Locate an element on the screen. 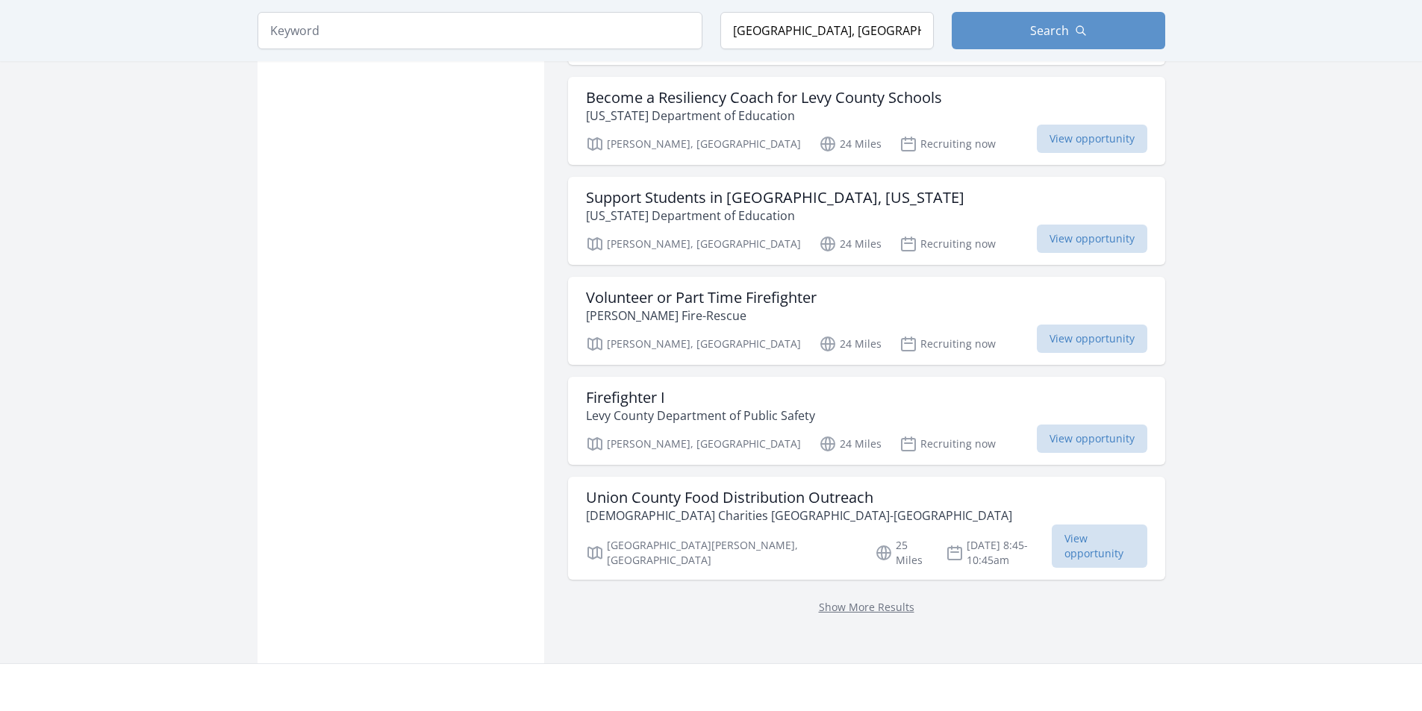 This screenshot has height=711, width=1422. a: Show More Results is located at coordinates (866, 607).